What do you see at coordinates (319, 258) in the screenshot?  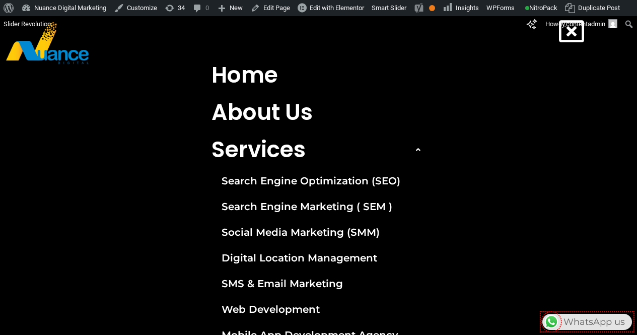 I see `a: Digital Location Management` at bounding box center [319, 258].